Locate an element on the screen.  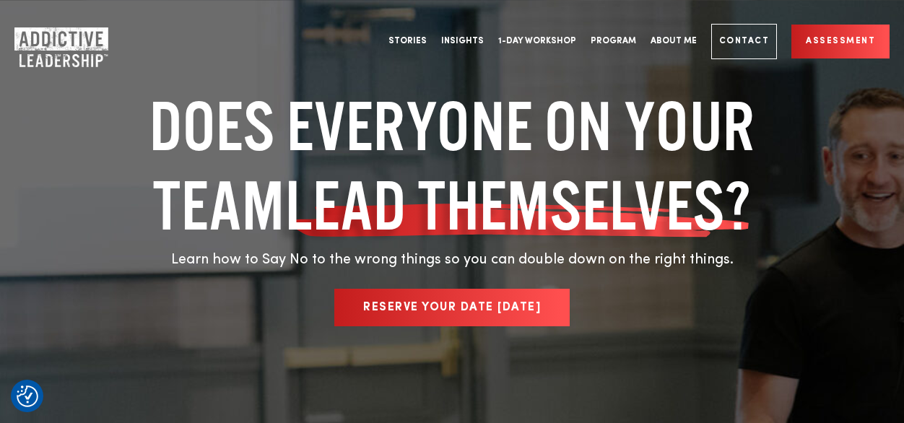
a: Assessment is located at coordinates (841, 41).